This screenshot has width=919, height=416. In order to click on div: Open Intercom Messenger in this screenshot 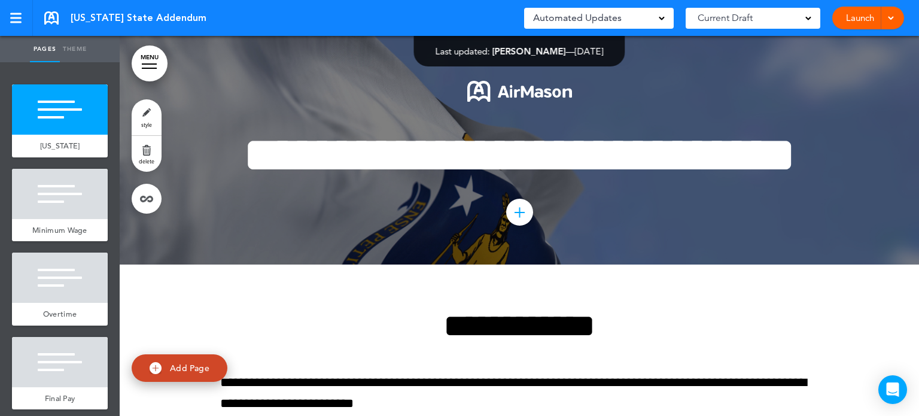, I will do `click(893, 389)`.